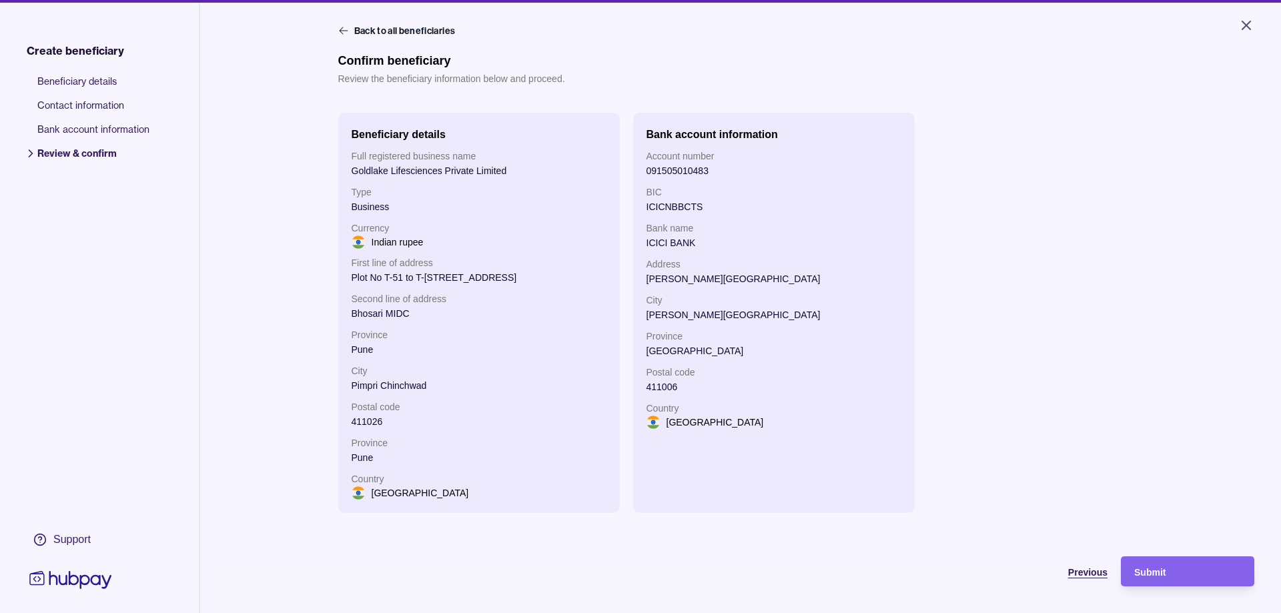  I want to click on span: Previous, so click(1088, 573).